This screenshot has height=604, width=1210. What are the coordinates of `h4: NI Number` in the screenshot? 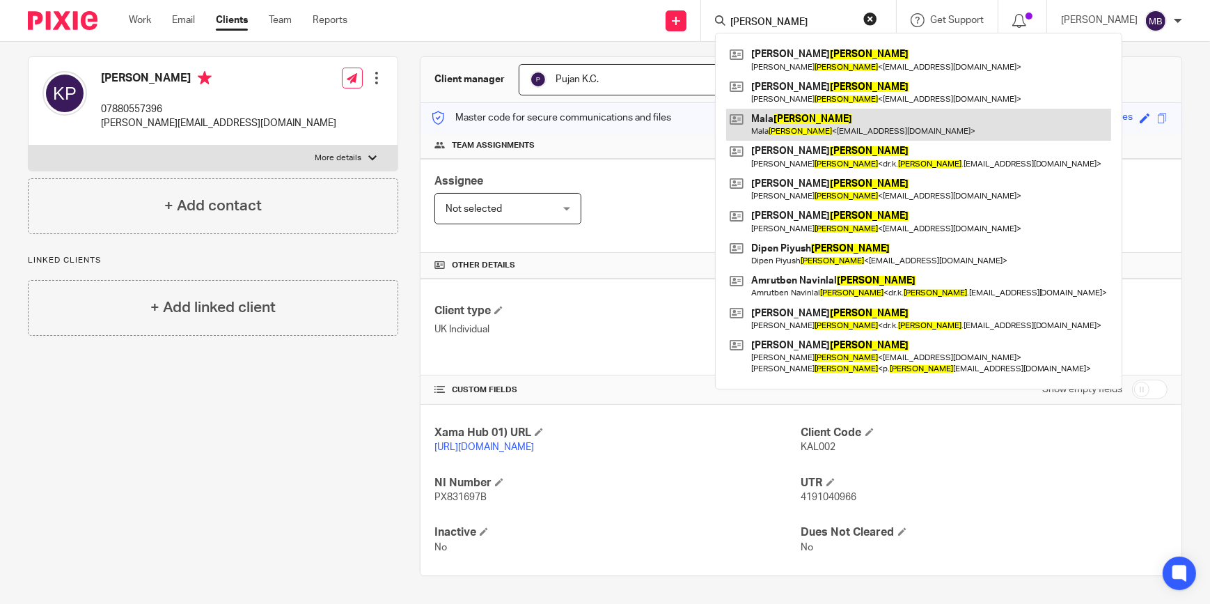 It's located at (618, 482).